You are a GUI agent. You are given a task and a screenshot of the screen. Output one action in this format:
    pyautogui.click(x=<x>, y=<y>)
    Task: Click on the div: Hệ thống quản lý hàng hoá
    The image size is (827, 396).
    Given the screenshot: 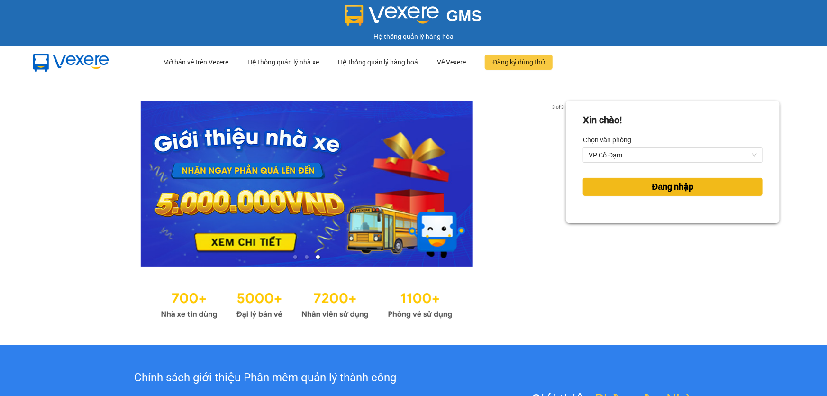 What is the action you would take?
    pyautogui.click(x=378, y=62)
    